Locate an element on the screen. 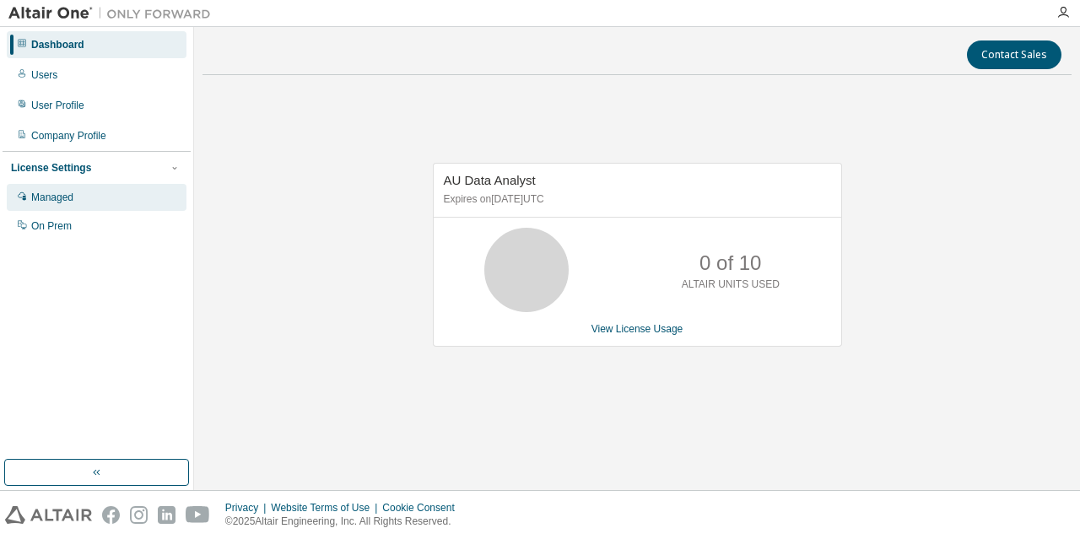  div: Users is located at coordinates (44, 75).